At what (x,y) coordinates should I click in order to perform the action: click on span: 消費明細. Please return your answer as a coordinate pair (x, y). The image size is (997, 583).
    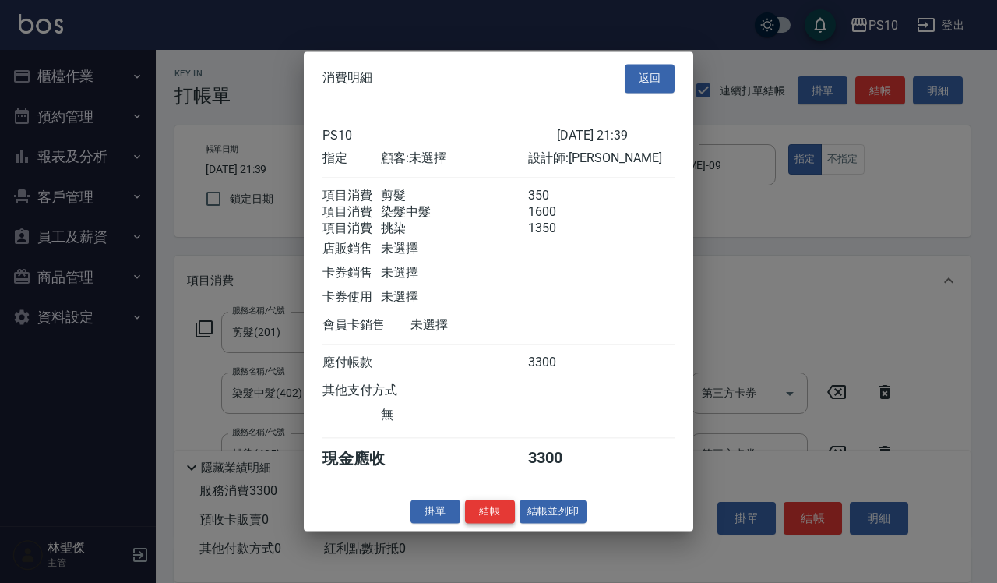
    Looking at the image, I should click on (347, 79).